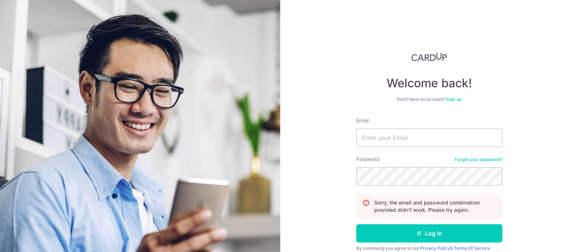 This screenshot has height=252, width=578. I want to click on a: Sign up, so click(454, 99).